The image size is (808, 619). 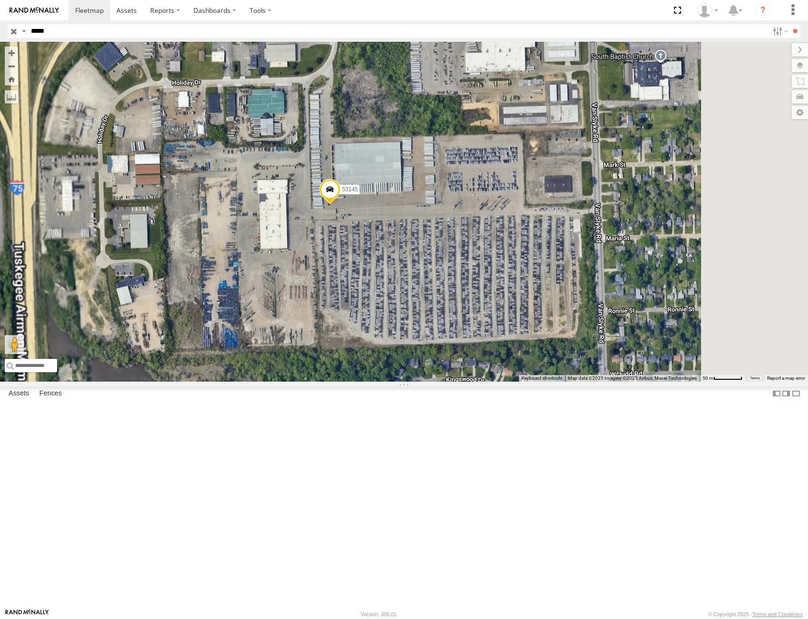 I want to click on button: Drag Pegman onto the map to open Street View, so click(x=14, y=345).